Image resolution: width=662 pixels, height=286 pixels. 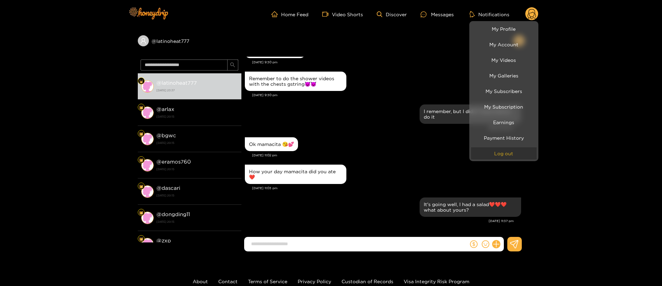 I want to click on a: Payment History, so click(x=504, y=137).